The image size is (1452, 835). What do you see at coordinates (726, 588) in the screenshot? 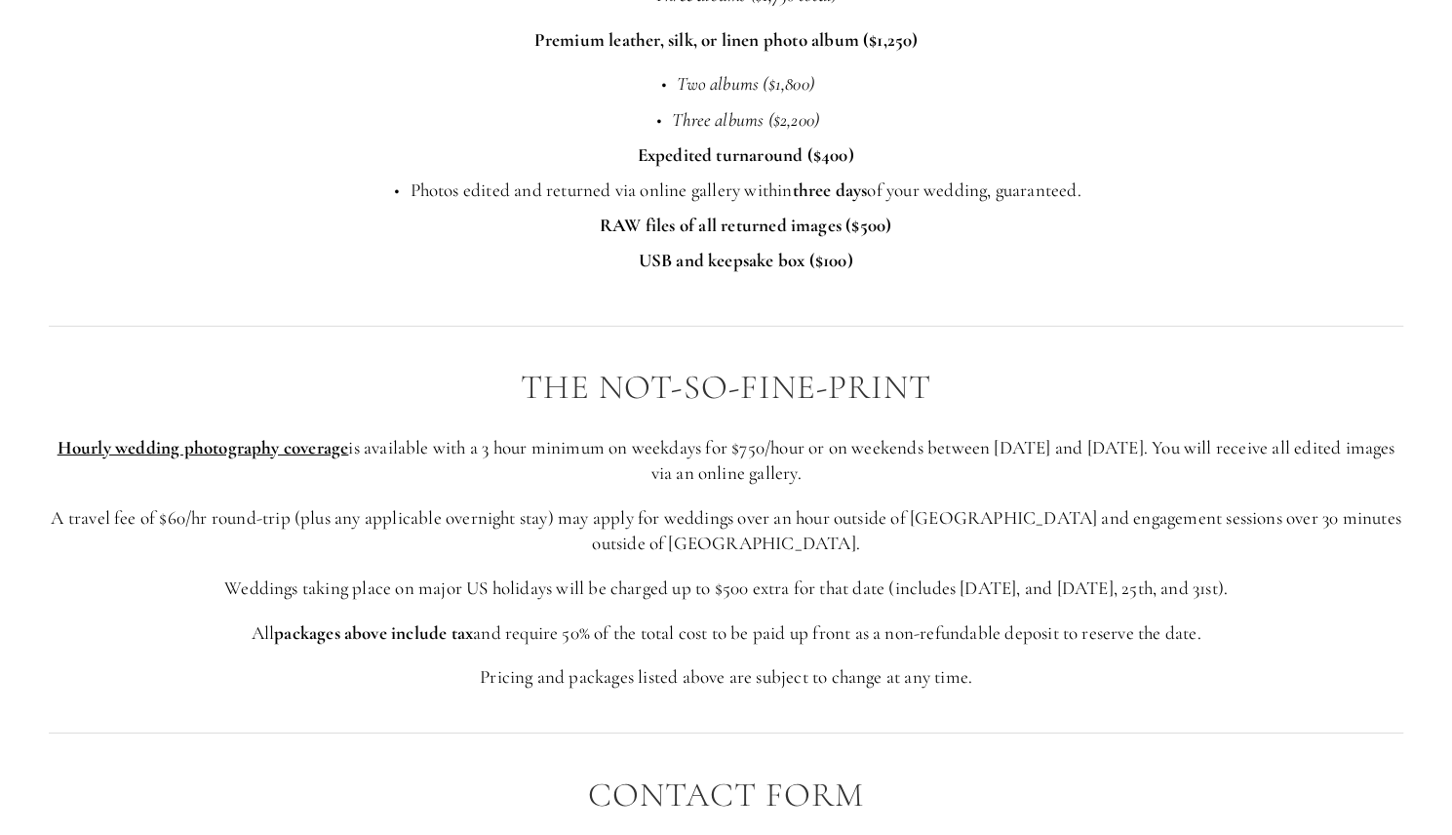
I see `p: Weddings taking place on major US holidays will be charged up to $500 extra for that date (includ...` at bounding box center [726, 588].